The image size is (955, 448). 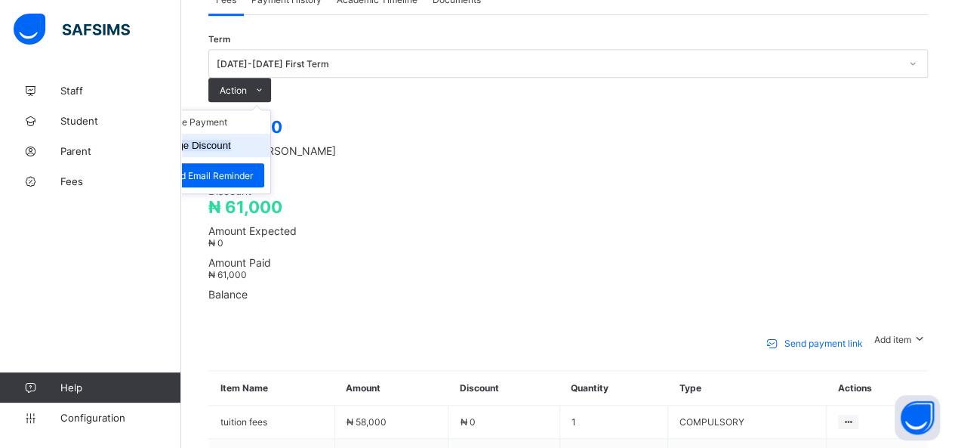 What do you see at coordinates (614, 388) in the screenshot?
I see `th: Quantity` at bounding box center [614, 388].